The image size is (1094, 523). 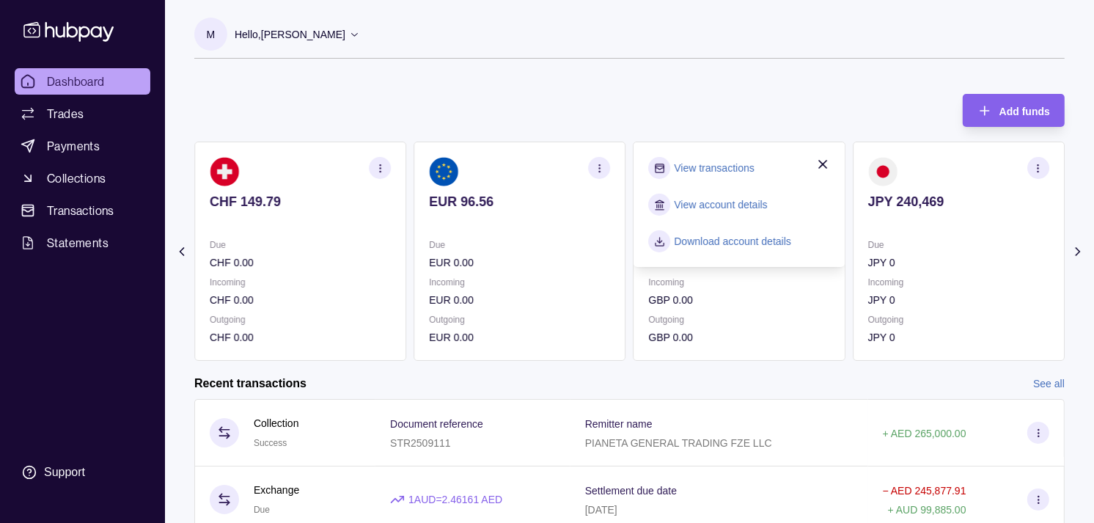 I want to click on p: 1 AUD = 2.46161 AED, so click(x=455, y=500).